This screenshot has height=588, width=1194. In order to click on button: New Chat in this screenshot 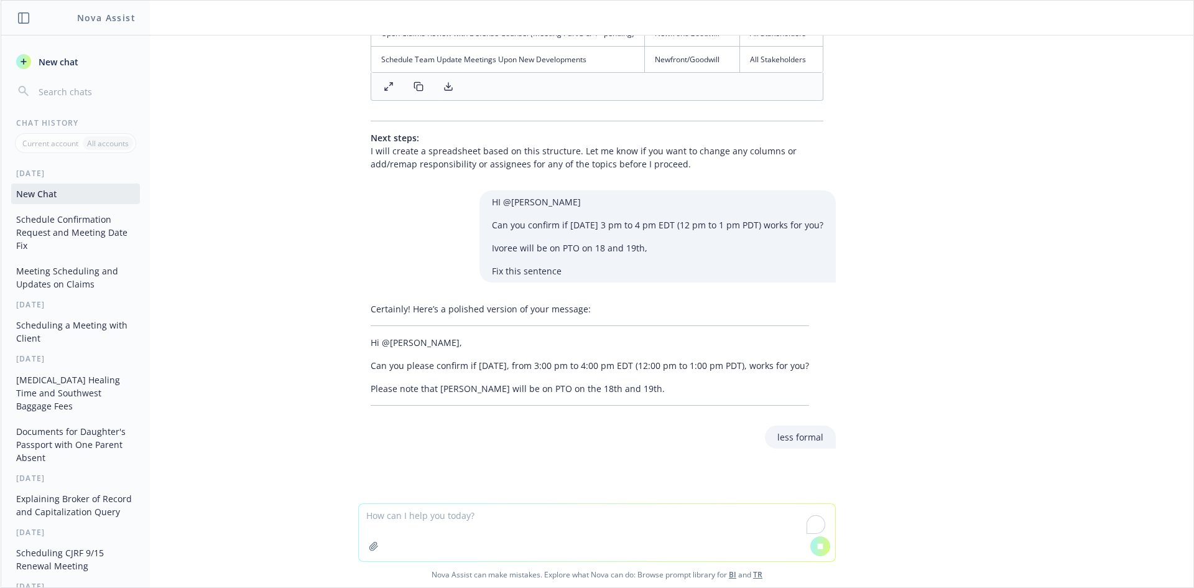, I will do `click(75, 193)`.